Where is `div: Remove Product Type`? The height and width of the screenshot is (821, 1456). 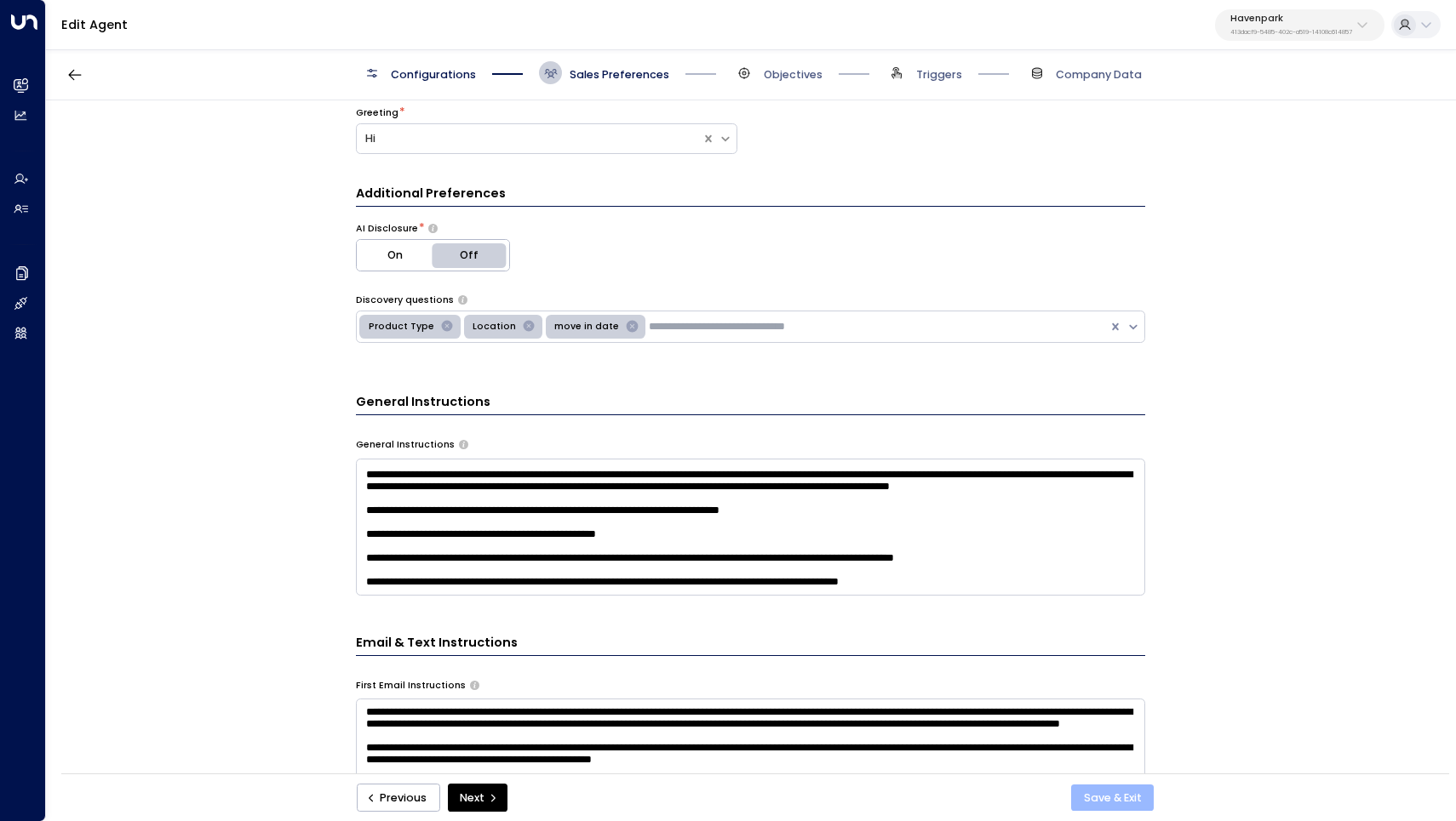
div: Remove Product Type is located at coordinates (447, 326).